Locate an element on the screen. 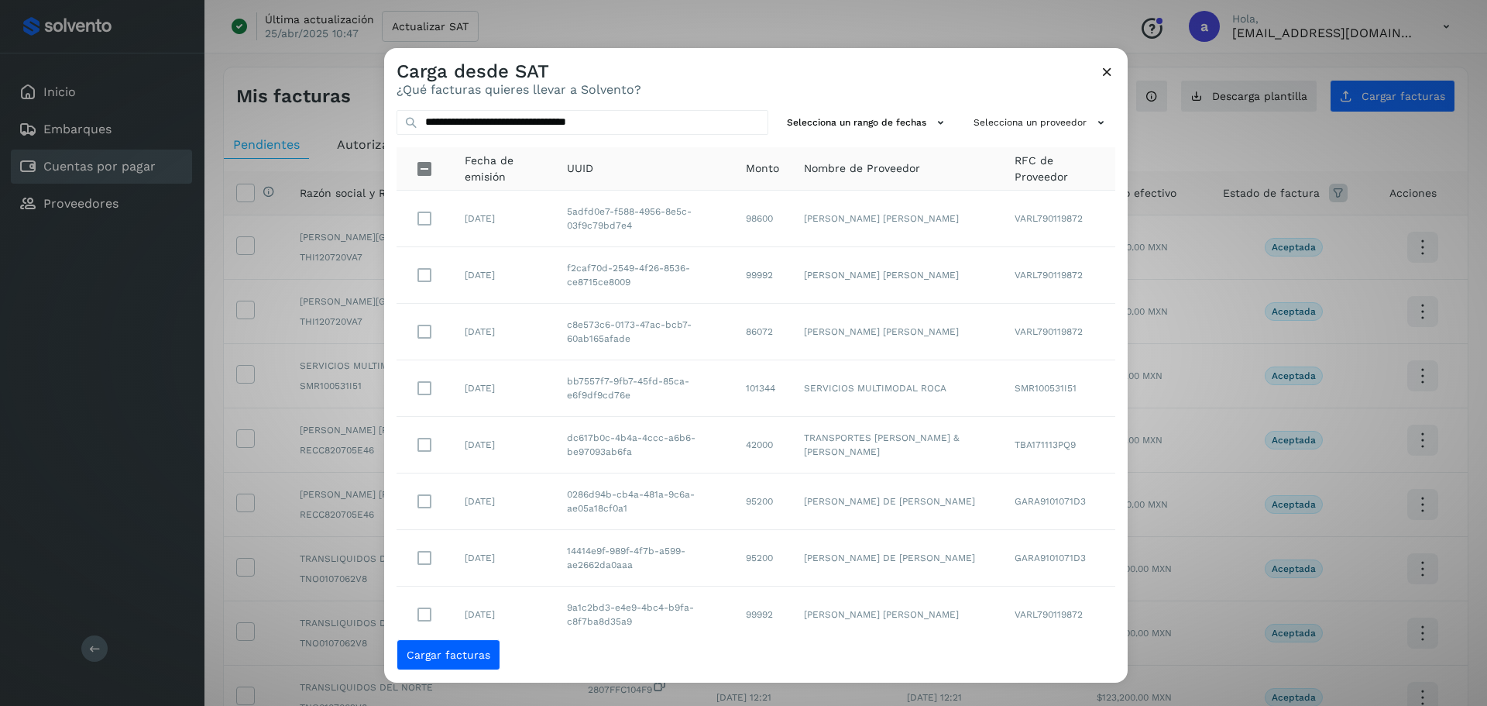 This screenshot has width=1487, height=706. button: Selecciona un rango de fechas is located at coordinates (868, 122).